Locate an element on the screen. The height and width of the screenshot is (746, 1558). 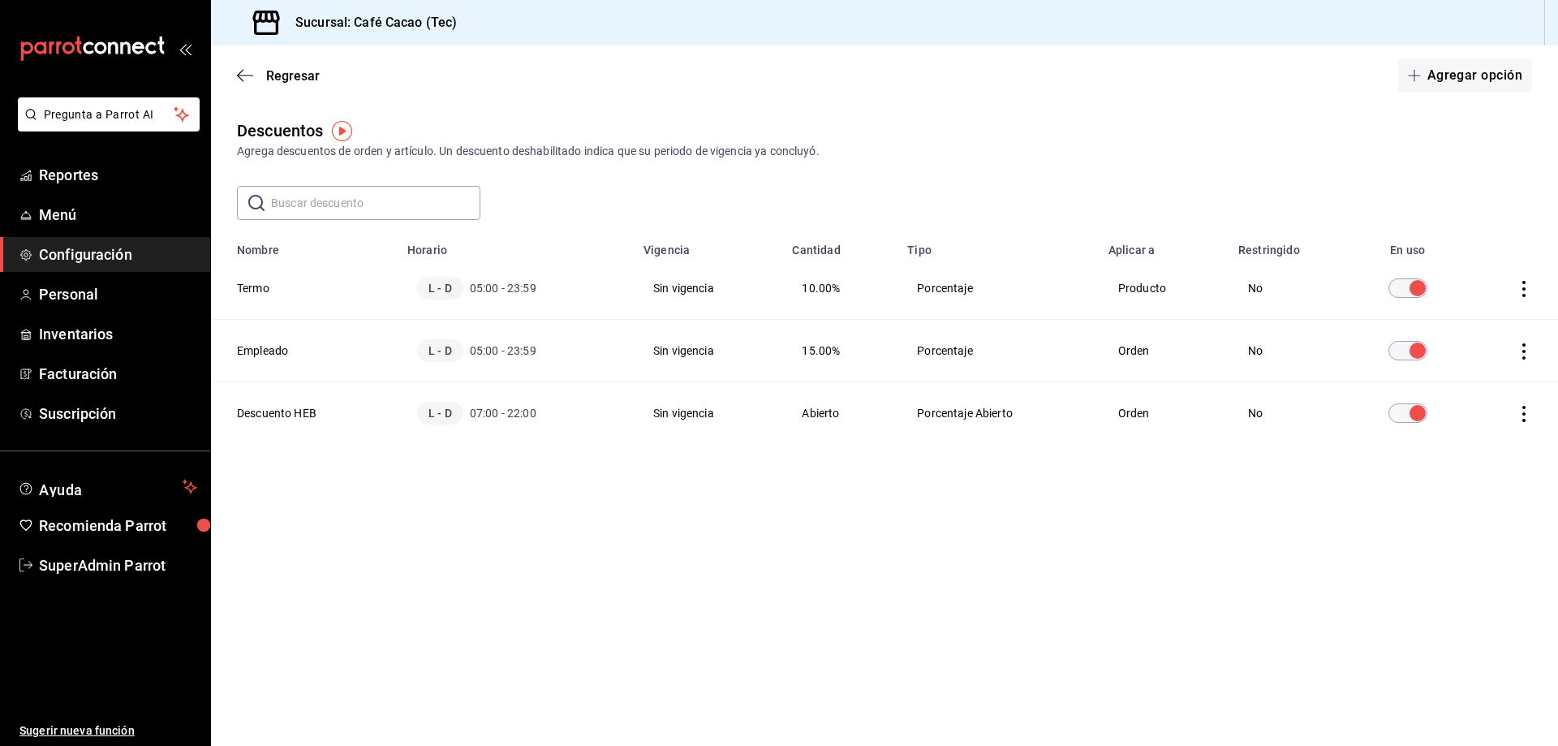
button: Tooltip marker is located at coordinates (342, 131).